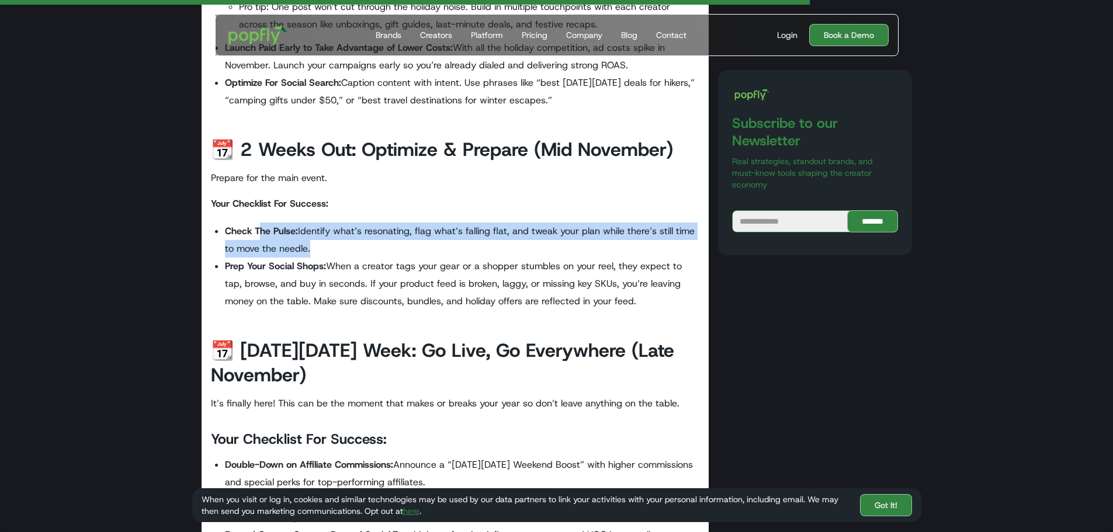 Image resolution: width=1113 pixels, height=532 pixels. What do you see at coordinates (584, 35) in the screenshot?
I see `a: Company` at bounding box center [584, 35].